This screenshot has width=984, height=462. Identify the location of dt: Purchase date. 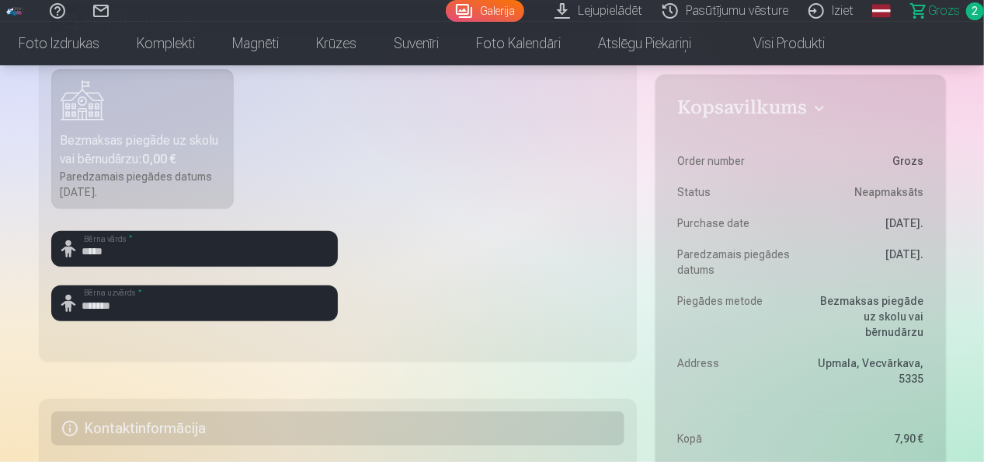
(735, 223).